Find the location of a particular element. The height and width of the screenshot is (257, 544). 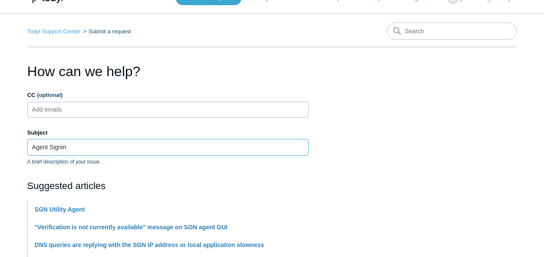

li: Submit a request is located at coordinates (107, 31).